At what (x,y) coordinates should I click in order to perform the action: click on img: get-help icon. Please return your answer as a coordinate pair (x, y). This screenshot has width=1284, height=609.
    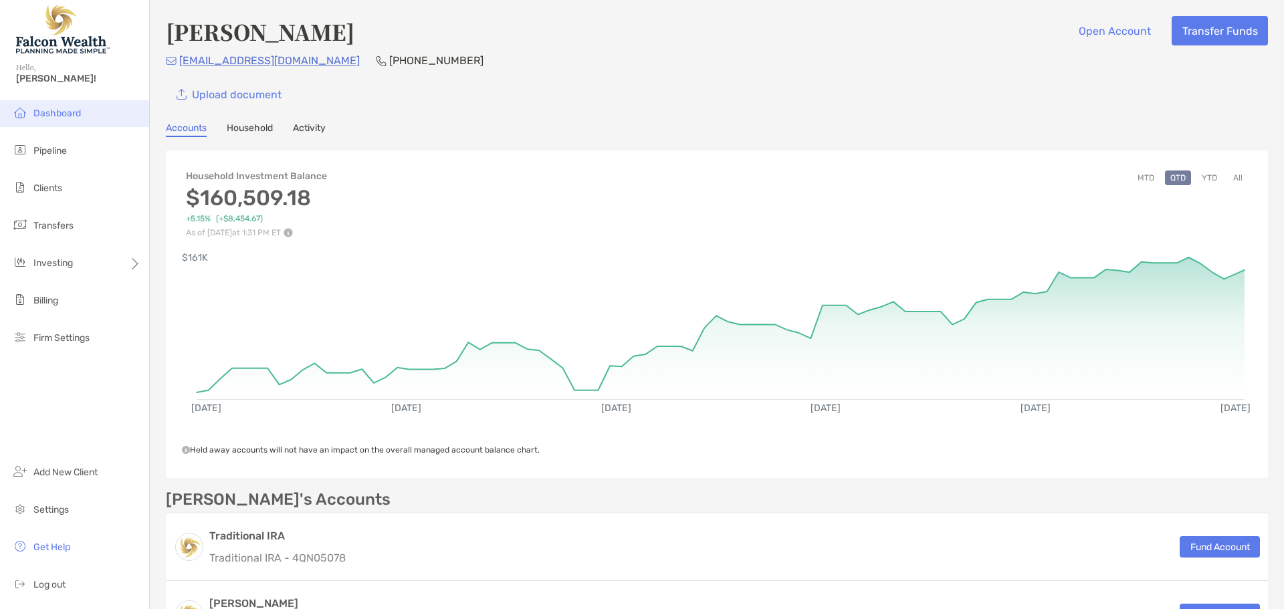
    Looking at the image, I should click on (20, 547).